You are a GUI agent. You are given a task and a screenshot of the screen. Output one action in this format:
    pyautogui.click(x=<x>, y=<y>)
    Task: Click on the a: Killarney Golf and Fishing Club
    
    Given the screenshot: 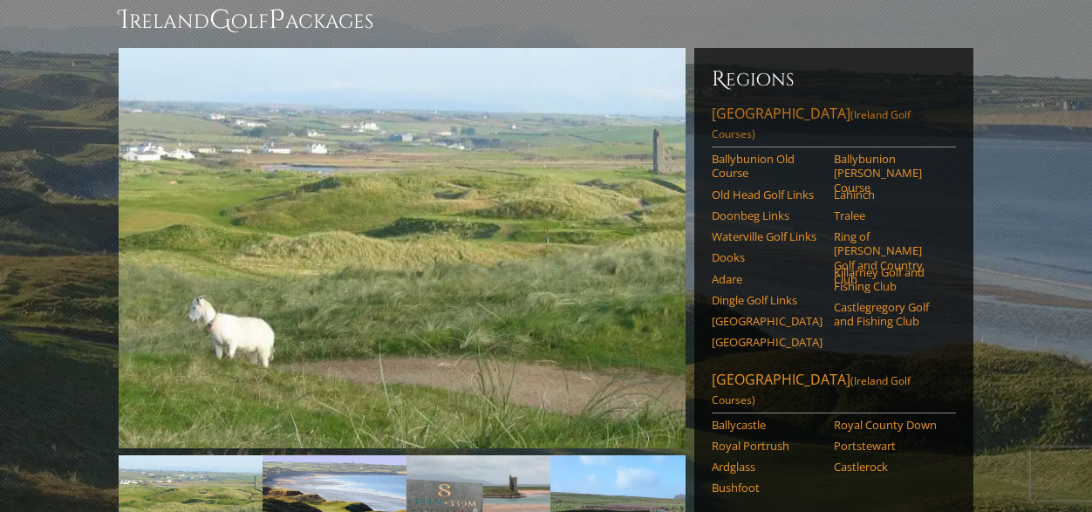 What is the action you would take?
    pyautogui.click(x=889, y=279)
    